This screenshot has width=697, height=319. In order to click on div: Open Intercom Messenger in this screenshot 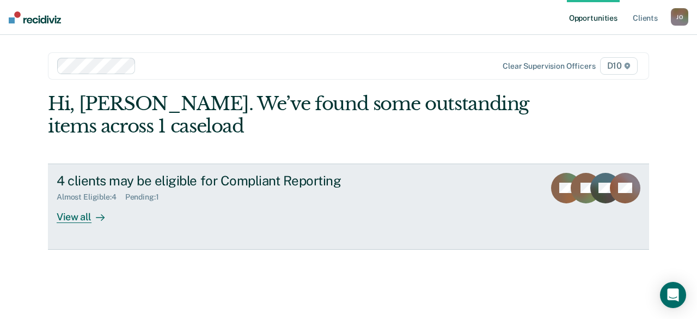, I will do `click(673, 295)`.